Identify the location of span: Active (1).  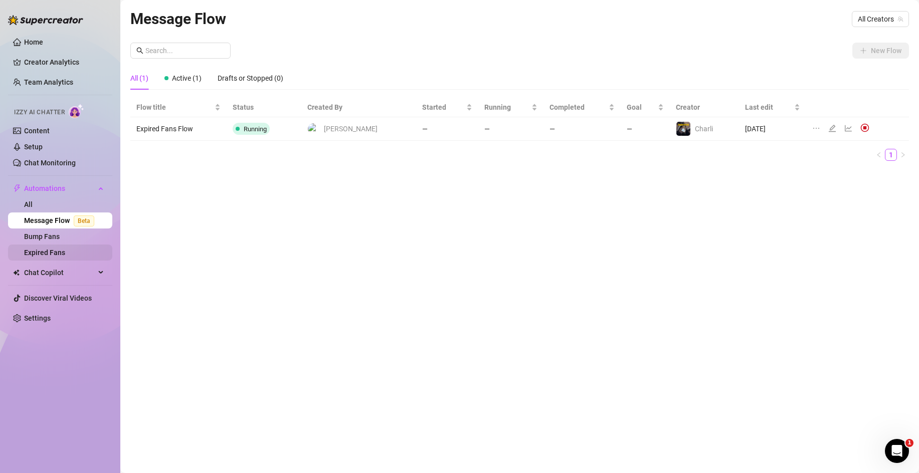
(187, 78).